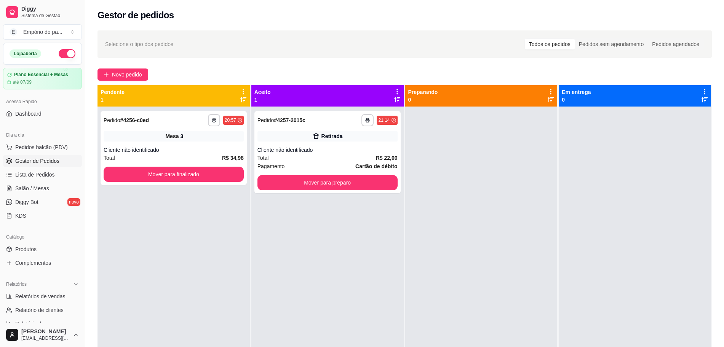 This screenshot has width=724, height=347. What do you see at coordinates (42, 114) in the screenshot?
I see `a: Dashboard` at bounding box center [42, 114].